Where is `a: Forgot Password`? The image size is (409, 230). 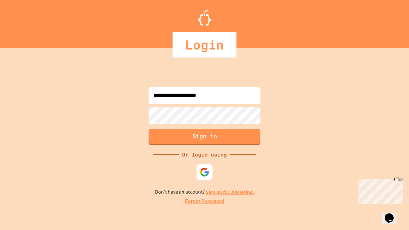
a: Forgot Password is located at coordinates (204, 202).